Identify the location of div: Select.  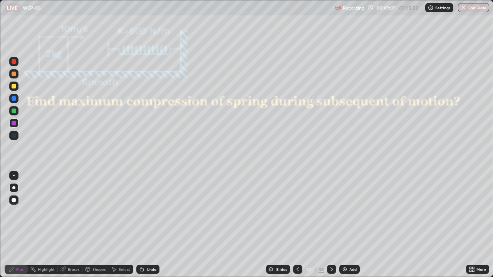
(124, 269).